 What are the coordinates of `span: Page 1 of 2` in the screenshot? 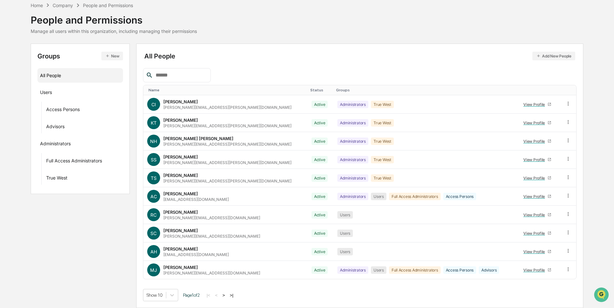 It's located at (192, 295).